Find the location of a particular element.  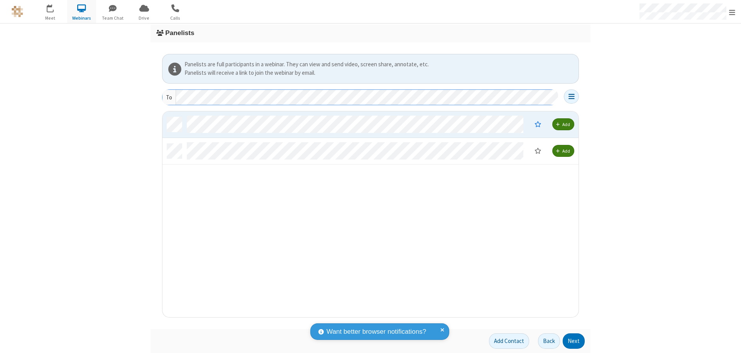

button: Next is located at coordinates (573, 341).